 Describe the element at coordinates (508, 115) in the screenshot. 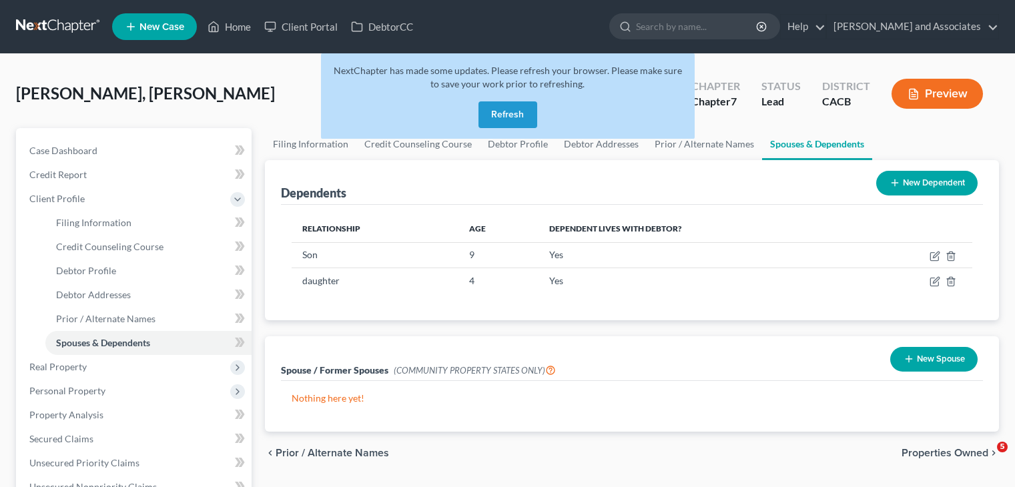

I see `button: Refresh` at that location.